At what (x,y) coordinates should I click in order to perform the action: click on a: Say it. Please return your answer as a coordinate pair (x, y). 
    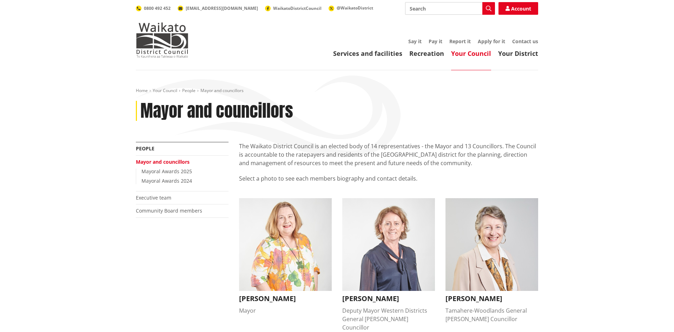
    Looking at the image, I should click on (415, 41).